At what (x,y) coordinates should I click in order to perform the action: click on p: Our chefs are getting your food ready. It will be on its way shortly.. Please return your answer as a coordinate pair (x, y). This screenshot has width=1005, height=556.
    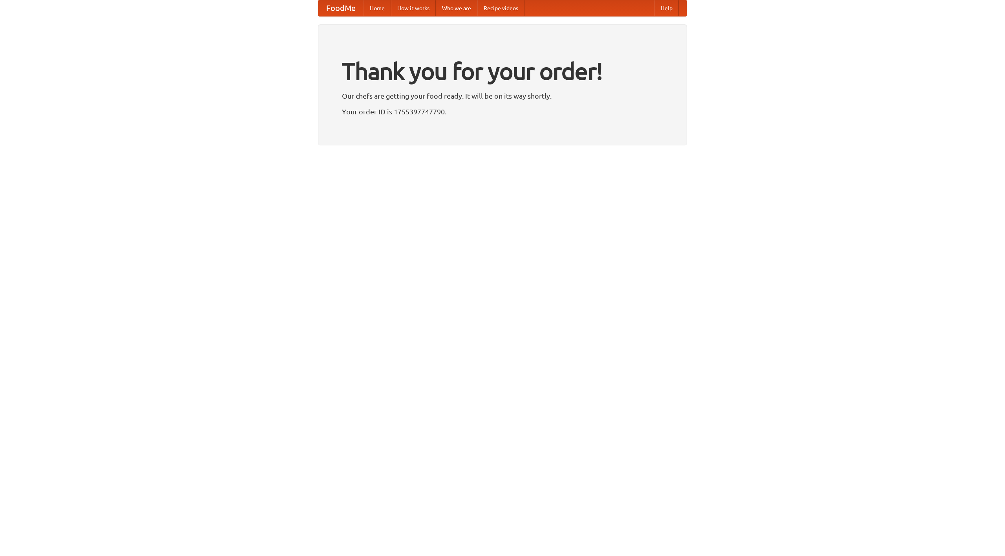
    Looking at the image, I should click on (503, 96).